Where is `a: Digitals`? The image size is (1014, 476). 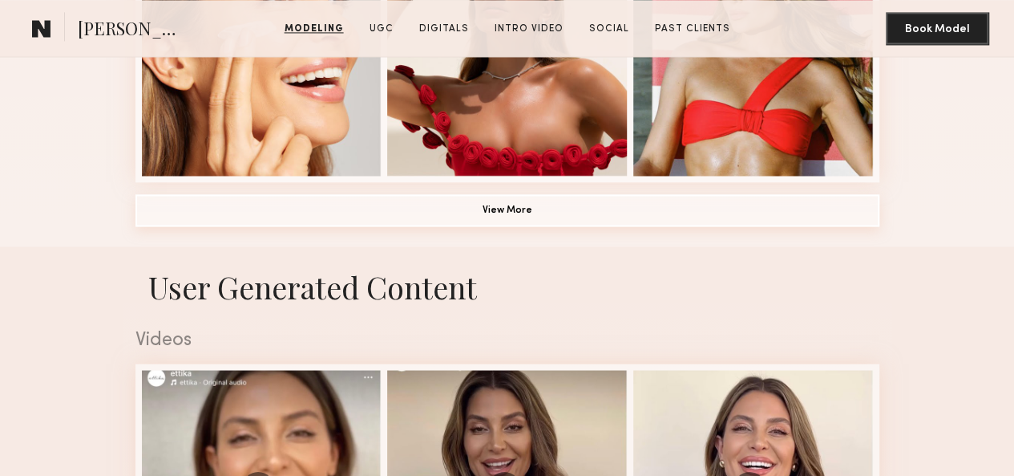
a: Digitals is located at coordinates (444, 29).